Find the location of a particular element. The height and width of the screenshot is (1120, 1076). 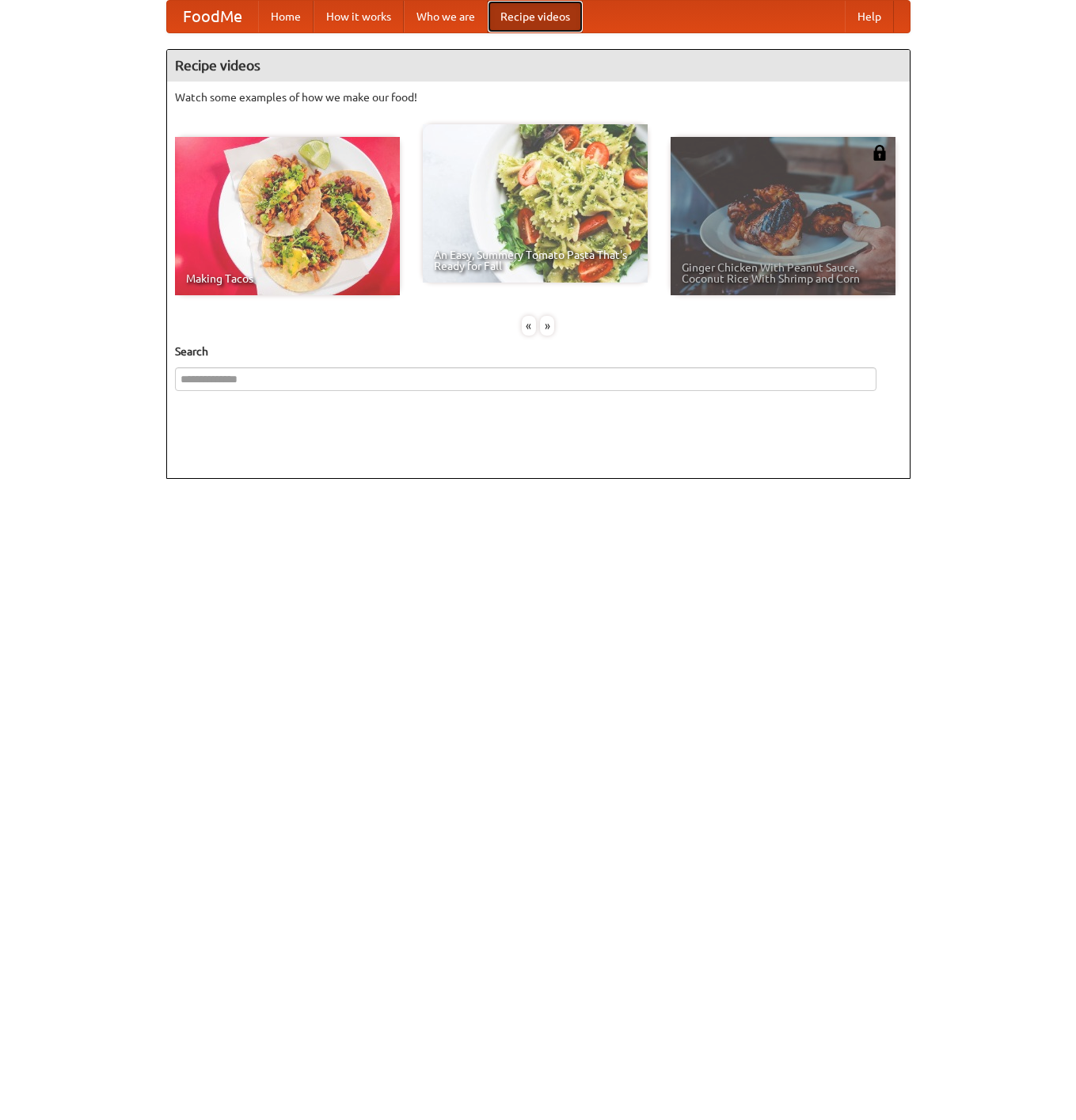

span: An Easy, Summery Tomato Pasta That's Ready for Fall is located at coordinates (535, 261).